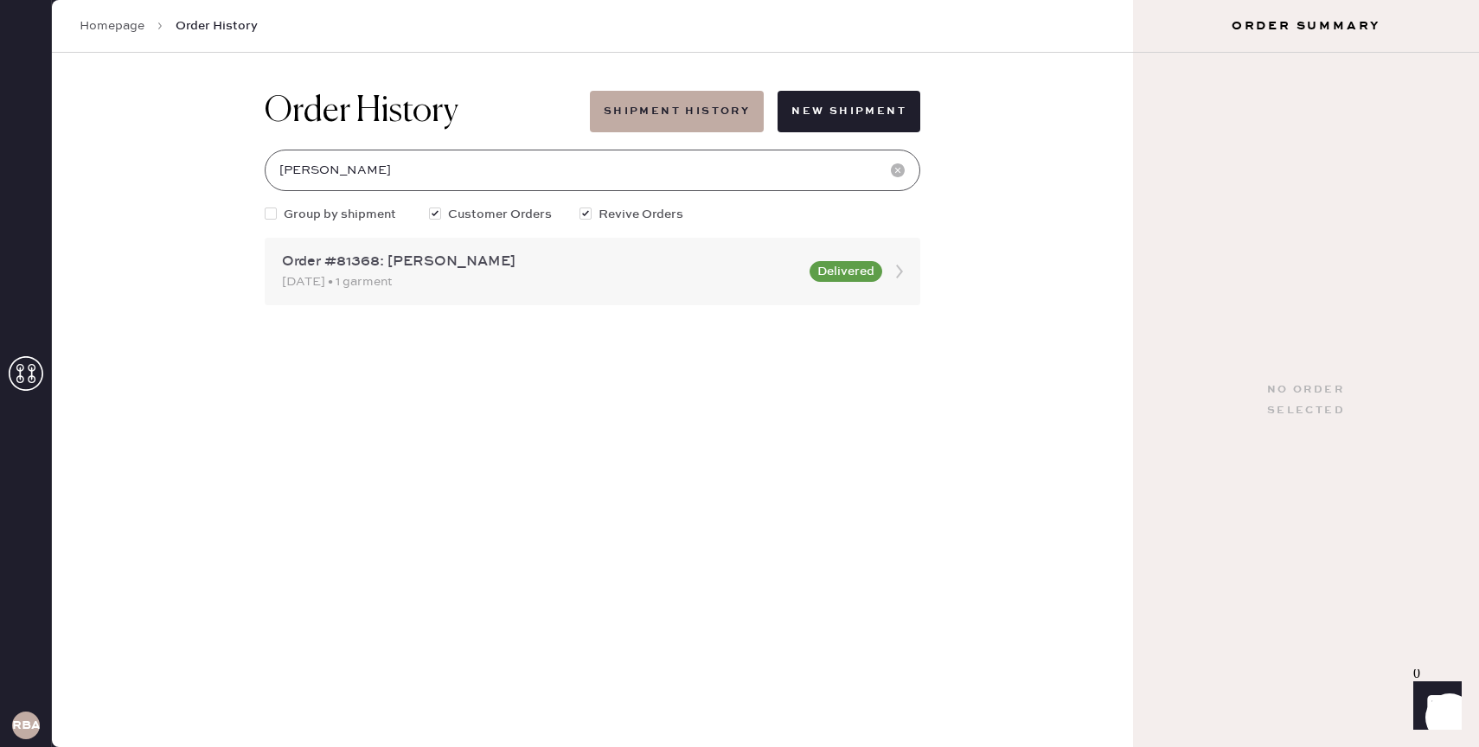 The height and width of the screenshot is (747, 1479). What do you see at coordinates (1306, 400) in the screenshot?
I see `div: No order selected` at bounding box center [1306, 400].